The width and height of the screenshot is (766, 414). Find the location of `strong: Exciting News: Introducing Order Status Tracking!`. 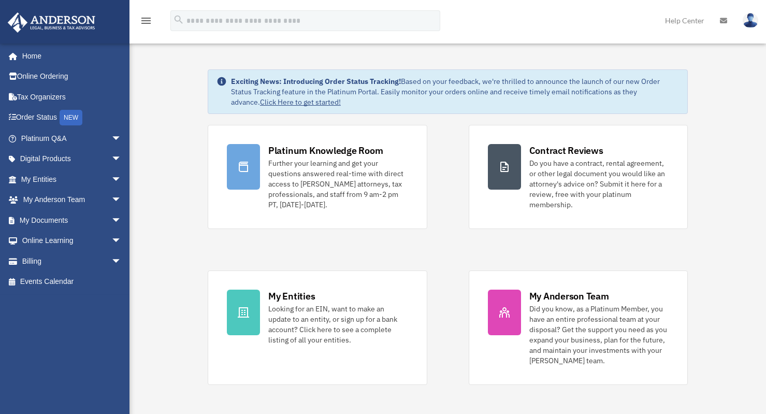

strong: Exciting News: Introducing Order Status Tracking! is located at coordinates (316, 81).